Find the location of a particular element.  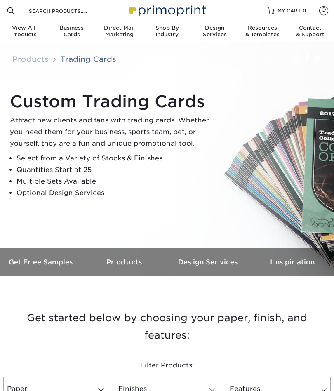

p: Attract new clients and fans with trading cards. Whether you need them for your business, sports ... is located at coordinates (113, 132).